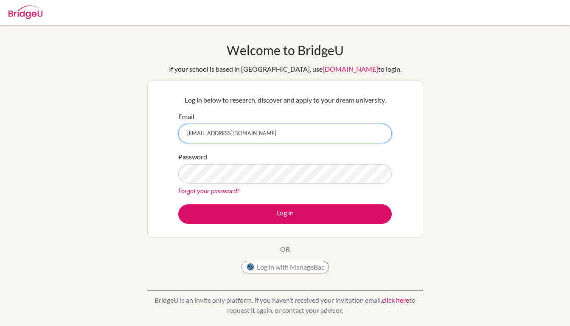  What do you see at coordinates (186, 117) in the screenshot?
I see `label: Email` at bounding box center [186, 117].